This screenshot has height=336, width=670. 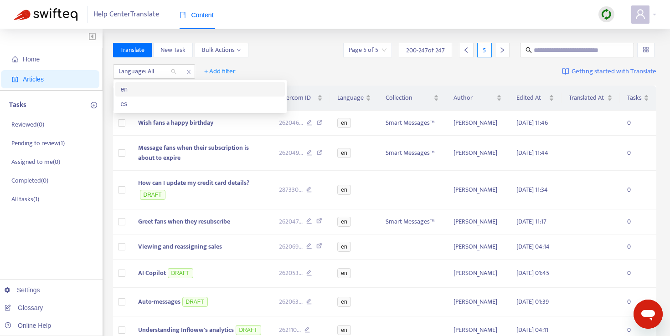 I want to click on button: + Add filter, so click(x=220, y=72).